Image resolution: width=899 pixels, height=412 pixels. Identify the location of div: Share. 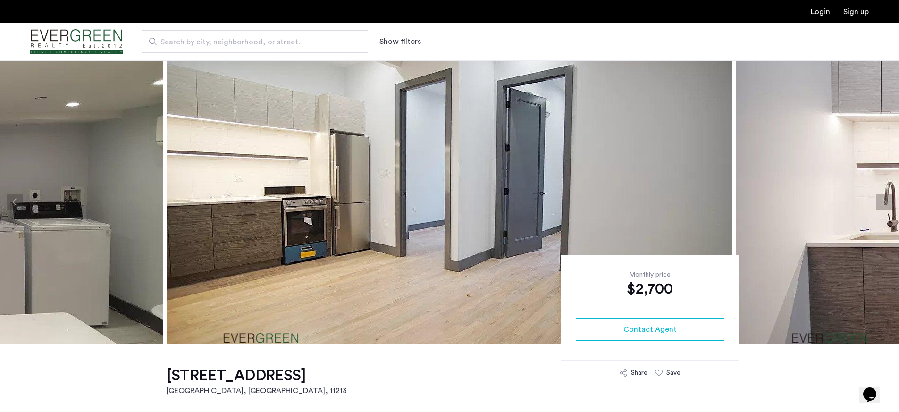
(639, 373).